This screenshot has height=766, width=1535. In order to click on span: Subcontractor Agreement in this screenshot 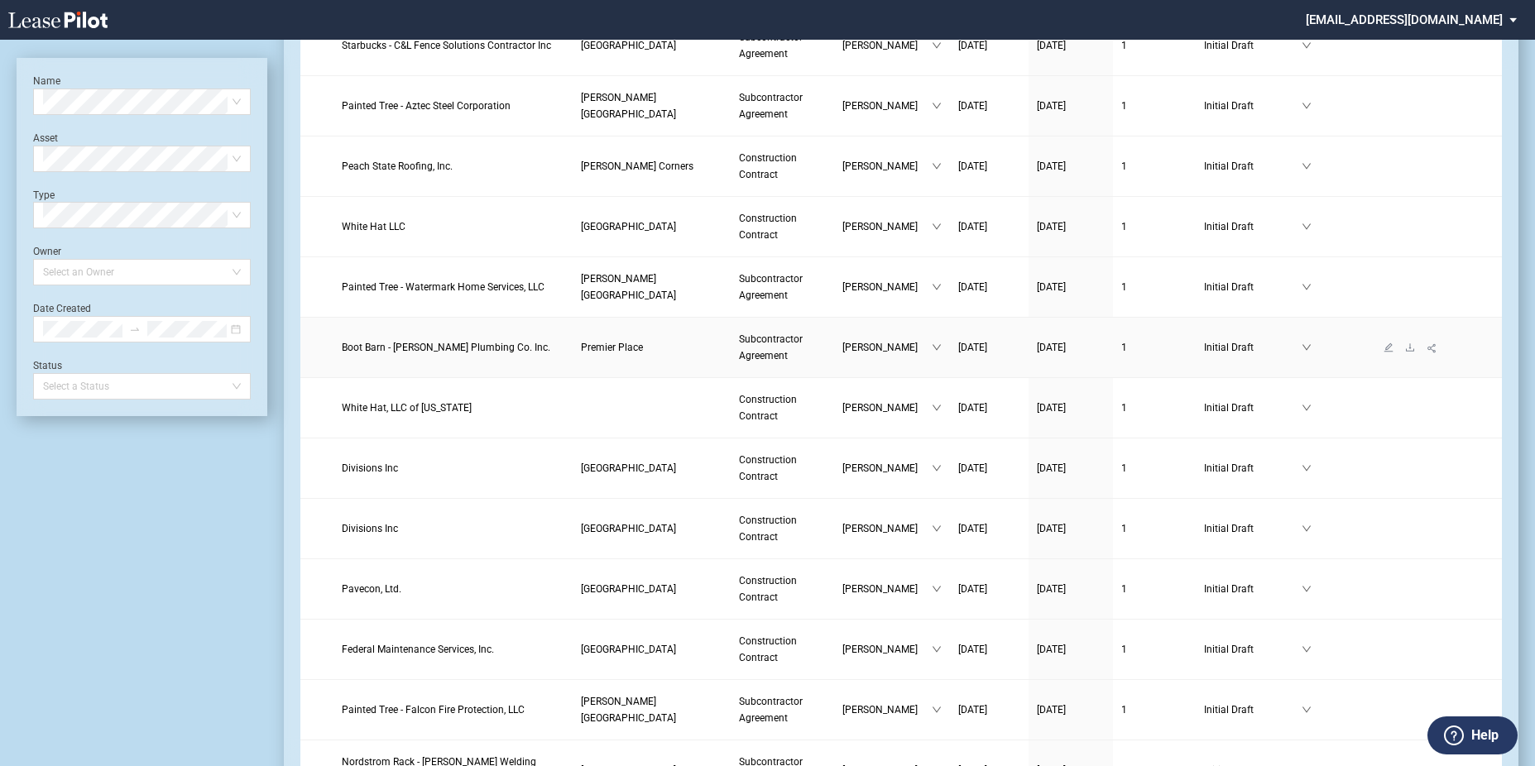, I will do `click(770, 106)`.